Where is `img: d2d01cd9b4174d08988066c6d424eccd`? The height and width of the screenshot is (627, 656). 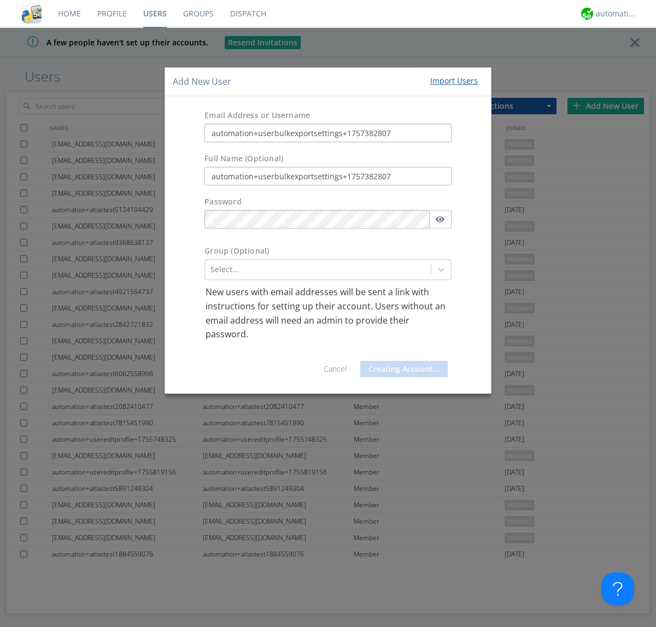 img: d2d01cd9b4174d08988066c6d424eccd is located at coordinates (587, 14).